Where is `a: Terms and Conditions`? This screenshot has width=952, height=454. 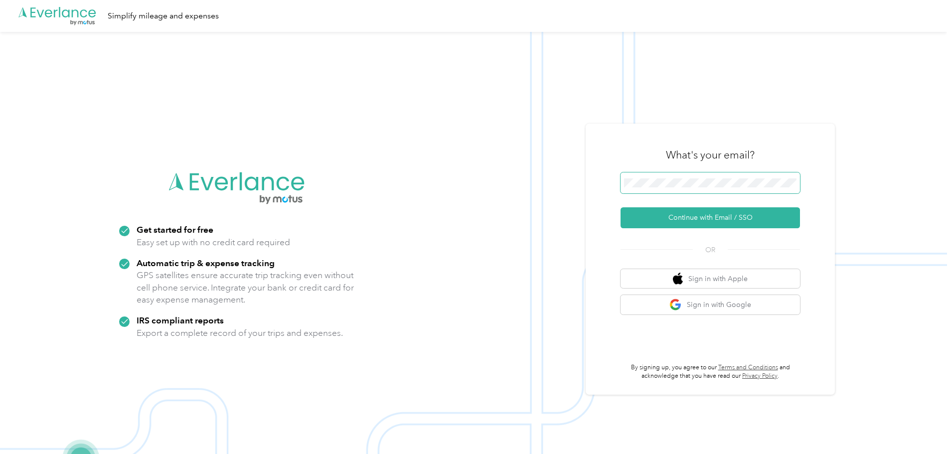
a: Terms and Conditions is located at coordinates (748, 367).